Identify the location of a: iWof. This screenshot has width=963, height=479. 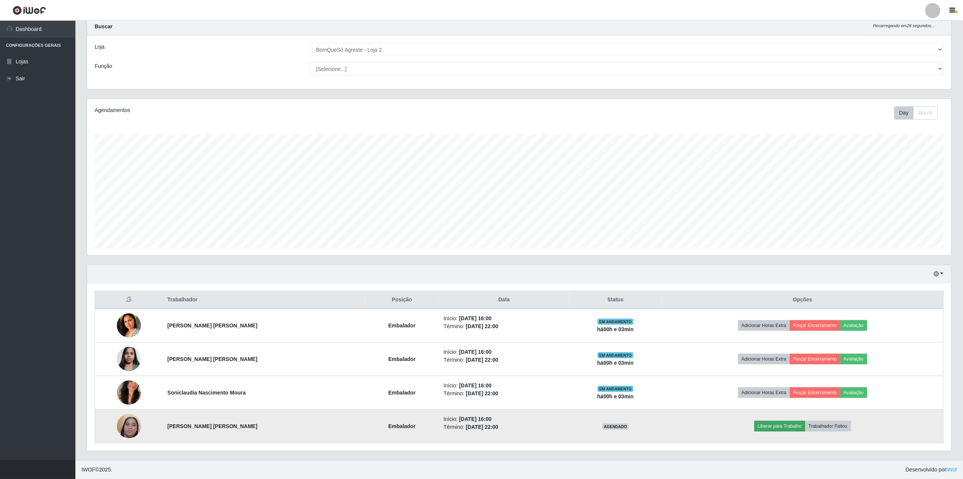
(952, 469).